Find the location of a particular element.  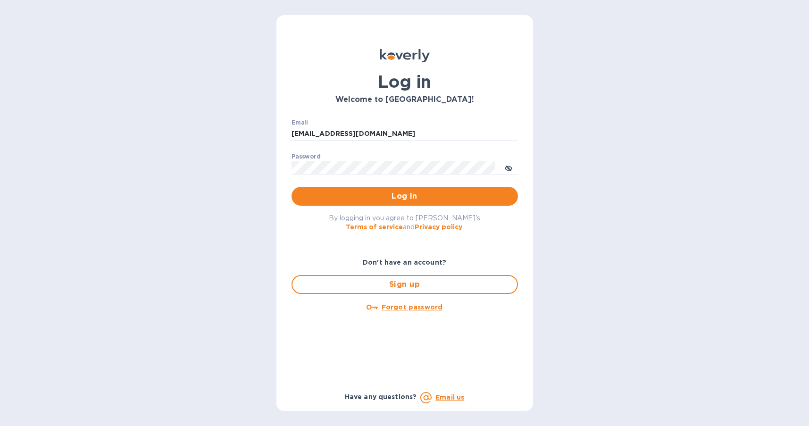

label: Password is located at coordinates (306, 157).